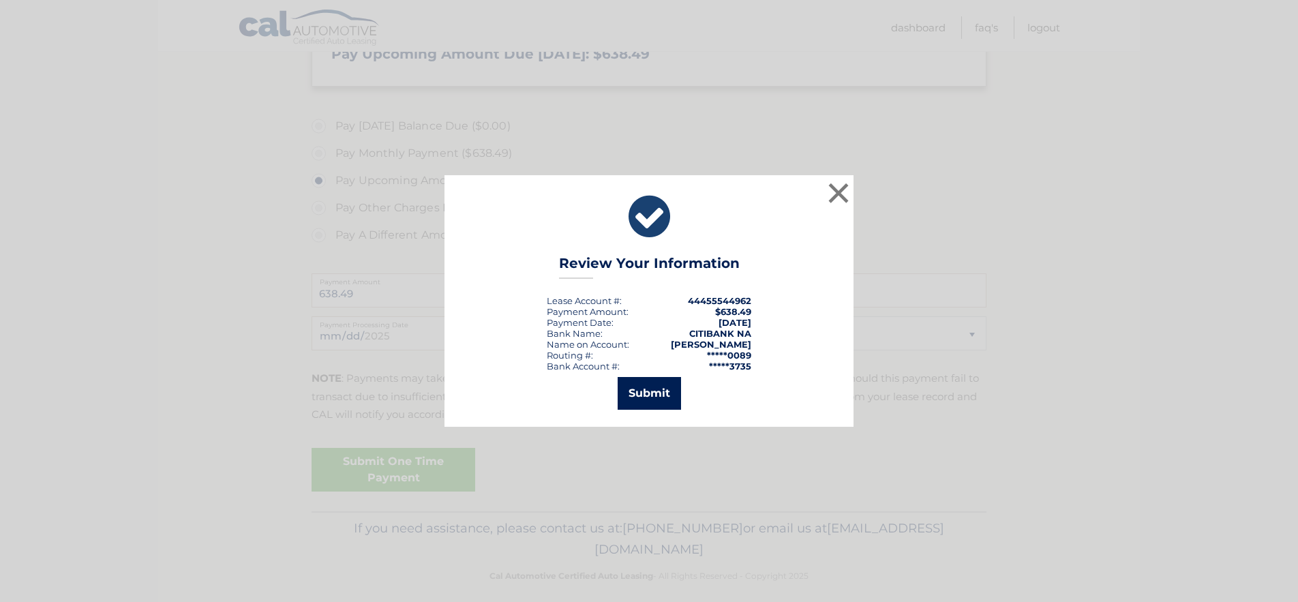  What do you see at coordinates (588, 312) in the screenshot?
I see `div: Payment Amount:` at bounding box center [588, 312].